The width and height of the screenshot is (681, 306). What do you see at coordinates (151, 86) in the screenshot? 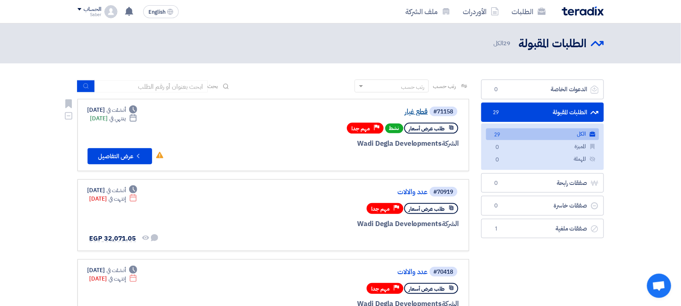
I see `input: ابحث بعنوان أو رقم الطلب` at bounding box center [151, 86].